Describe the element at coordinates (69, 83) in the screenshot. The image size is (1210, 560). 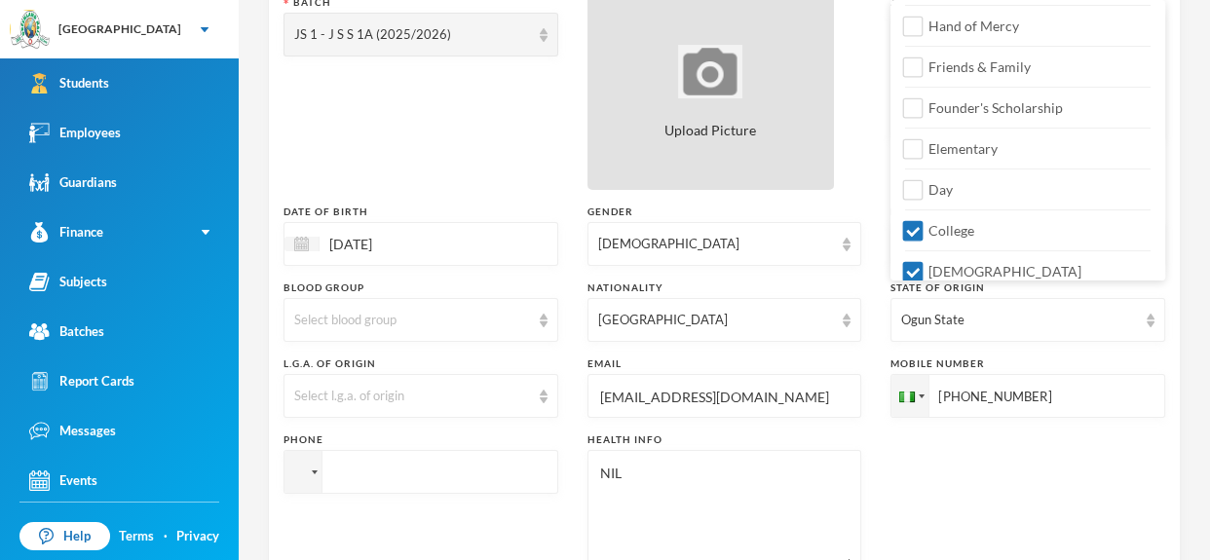
I see `div: Students` at that location.